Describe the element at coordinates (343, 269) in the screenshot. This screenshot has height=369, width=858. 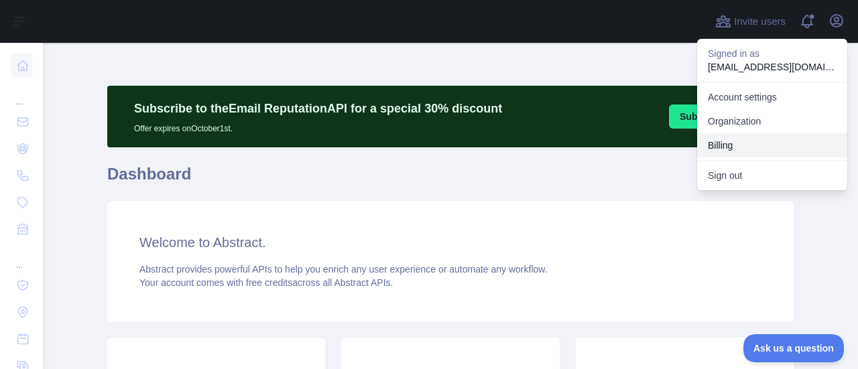
I see `span: Abstract provides powerful APIs to help you enrich any user experience or automate any workflow.` at that location.